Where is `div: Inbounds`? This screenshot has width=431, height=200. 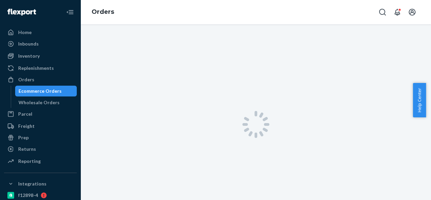 div: Inbounds is located at coordinates (28, 44).